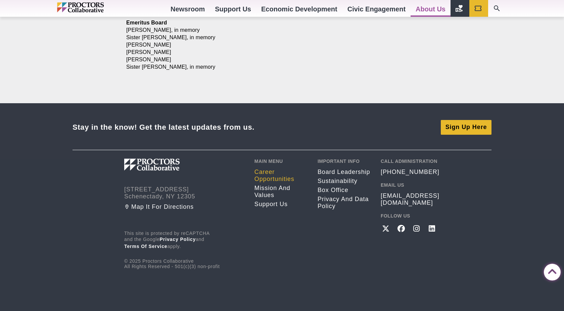  I want to click on a: Back to Top, so click(550, 271).